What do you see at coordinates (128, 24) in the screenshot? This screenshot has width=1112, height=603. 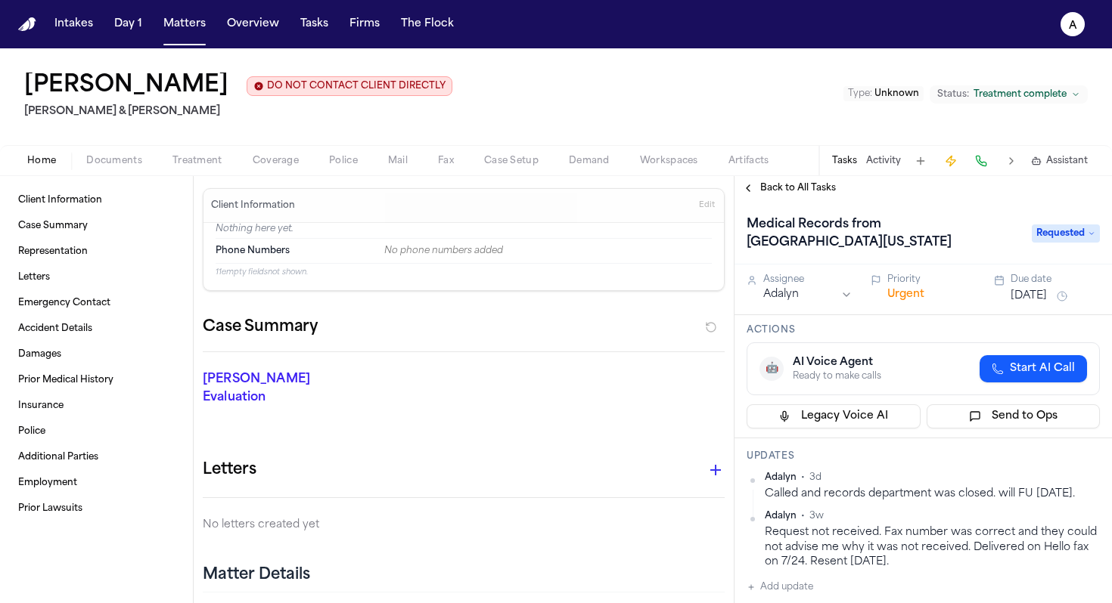 I see `button: Day 1` at bounding box center [128, 24].